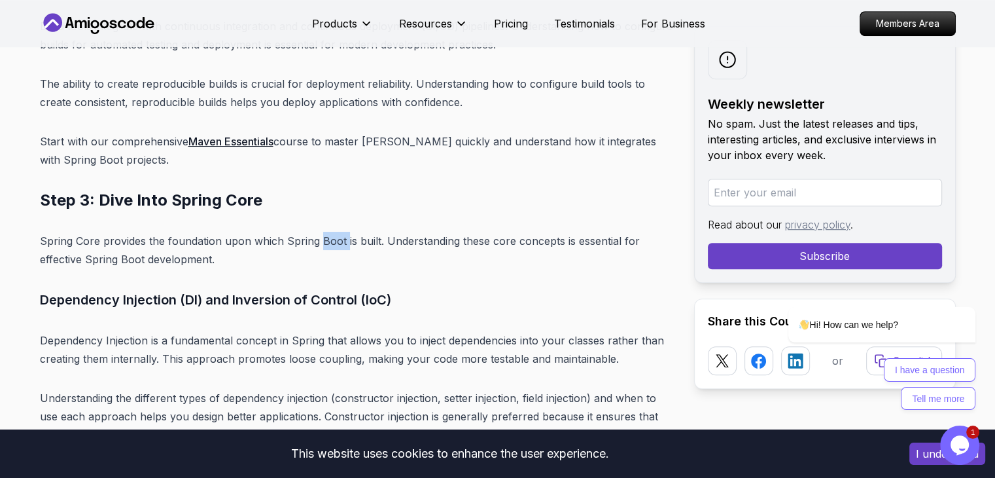  Describe the element at coordinates (357, 93) in the screenshot. I see `p: The ability to create reproducible builds is crucial for deployment reliability. Understanding ho...` at that location.